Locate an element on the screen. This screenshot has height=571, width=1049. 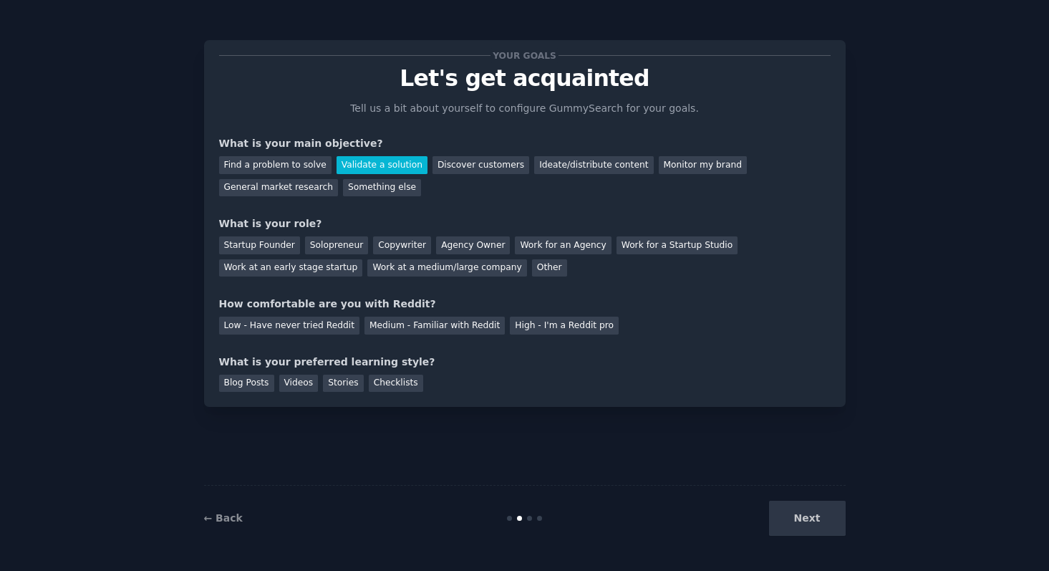
div: Agency Owner is located at coordinates (473, 245).